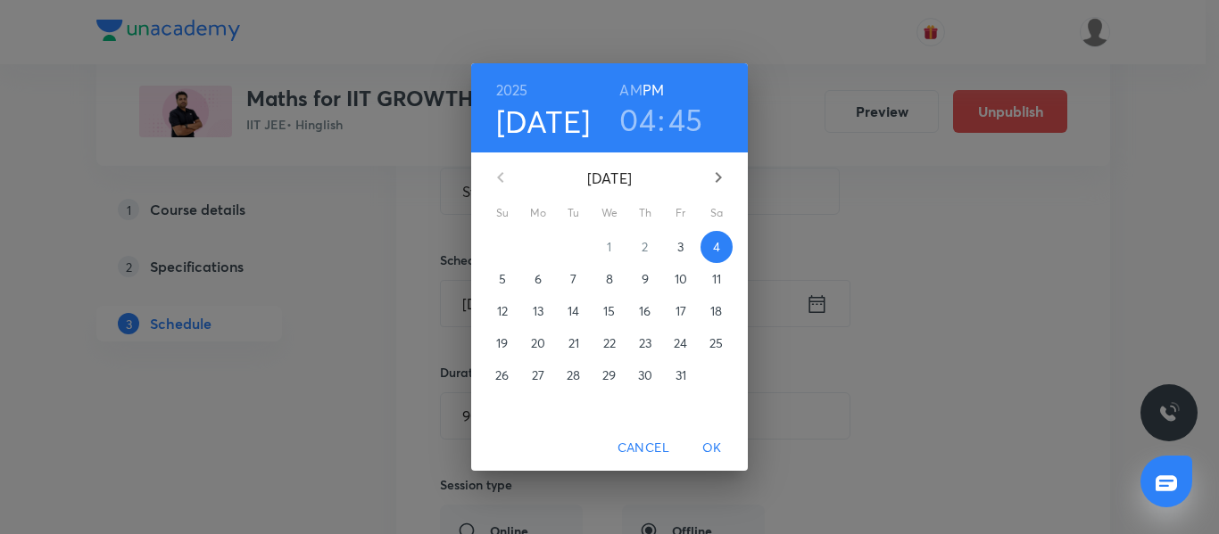  What do you see at coordinates (630, 90) in the screenshot?
I see `button: AM` at bounding box center [630, 90].